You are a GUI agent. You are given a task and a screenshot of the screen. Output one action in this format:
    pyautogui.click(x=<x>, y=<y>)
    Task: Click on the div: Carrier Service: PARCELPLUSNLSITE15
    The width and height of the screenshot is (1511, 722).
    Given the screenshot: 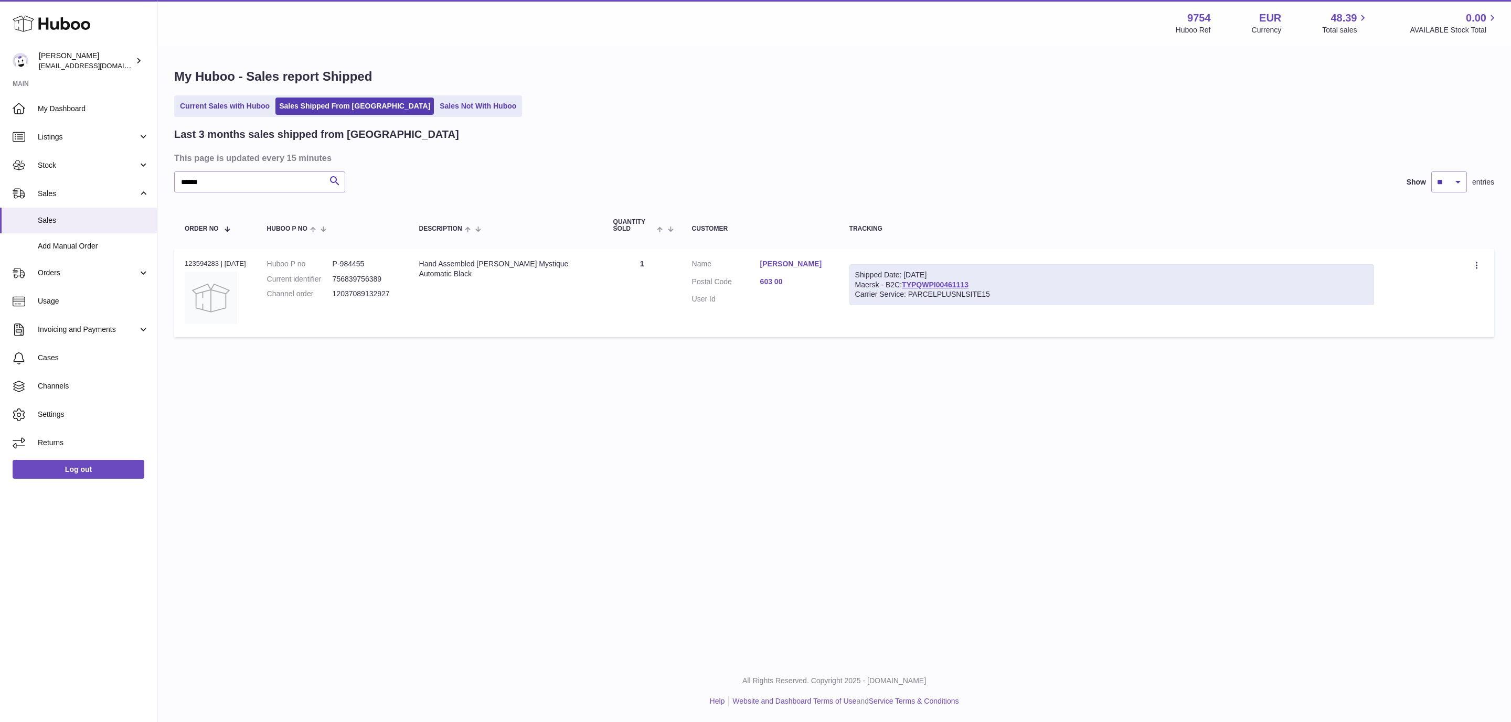 What is the action you would take?
    pyautogui.click(x=1111, y=294)
    